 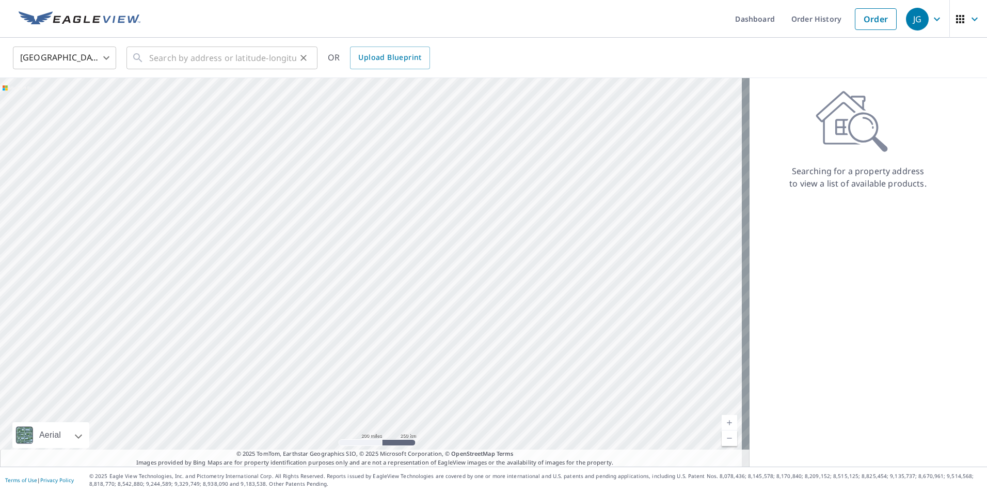 What do you see at coordinates (505, 453) in the screenshot?
I see `a: Terms` at bounding box center [505, 453].